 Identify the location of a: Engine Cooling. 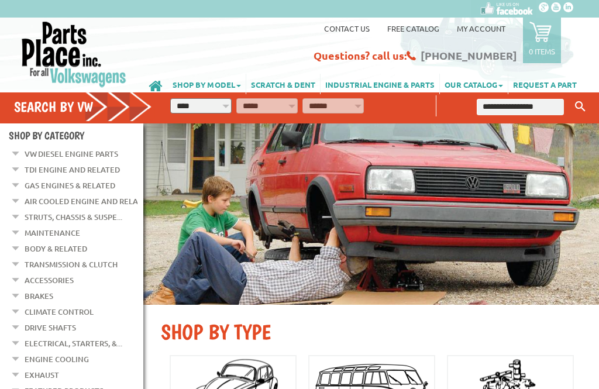
(57, 359).